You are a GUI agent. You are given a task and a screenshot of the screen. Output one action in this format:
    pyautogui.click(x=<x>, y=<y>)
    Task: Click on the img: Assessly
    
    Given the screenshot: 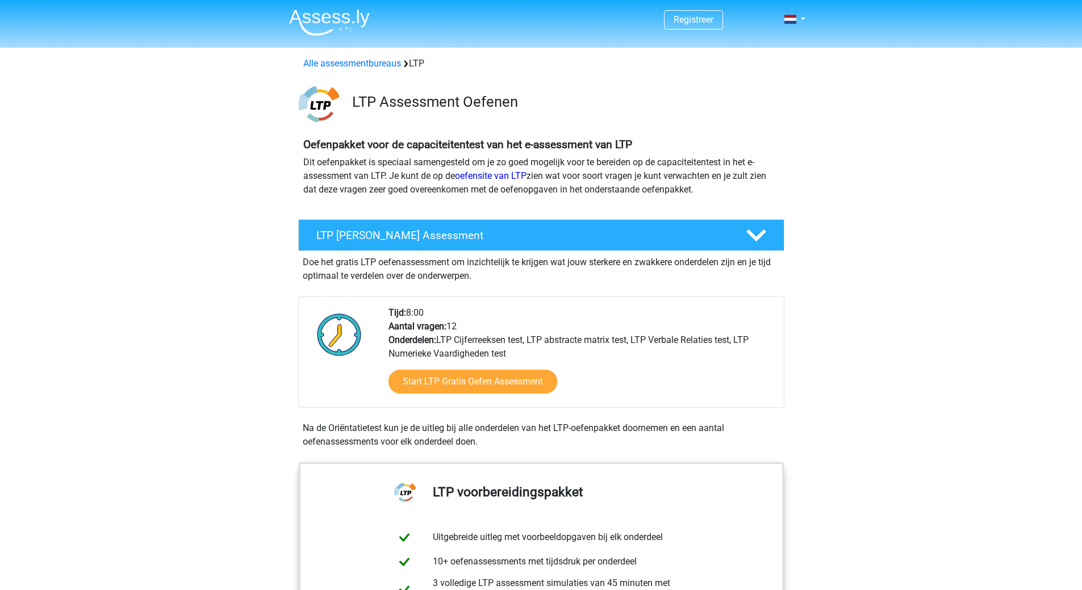 What is the action you would take?
    pyautogui.click(x=329, y=22)
    